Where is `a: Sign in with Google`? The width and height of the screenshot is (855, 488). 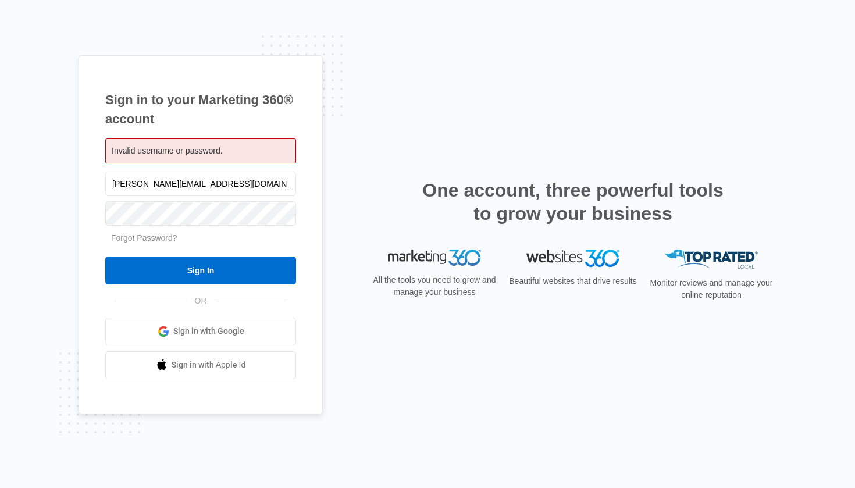
a: Sign in with Google is located at coordinates (201, 332).